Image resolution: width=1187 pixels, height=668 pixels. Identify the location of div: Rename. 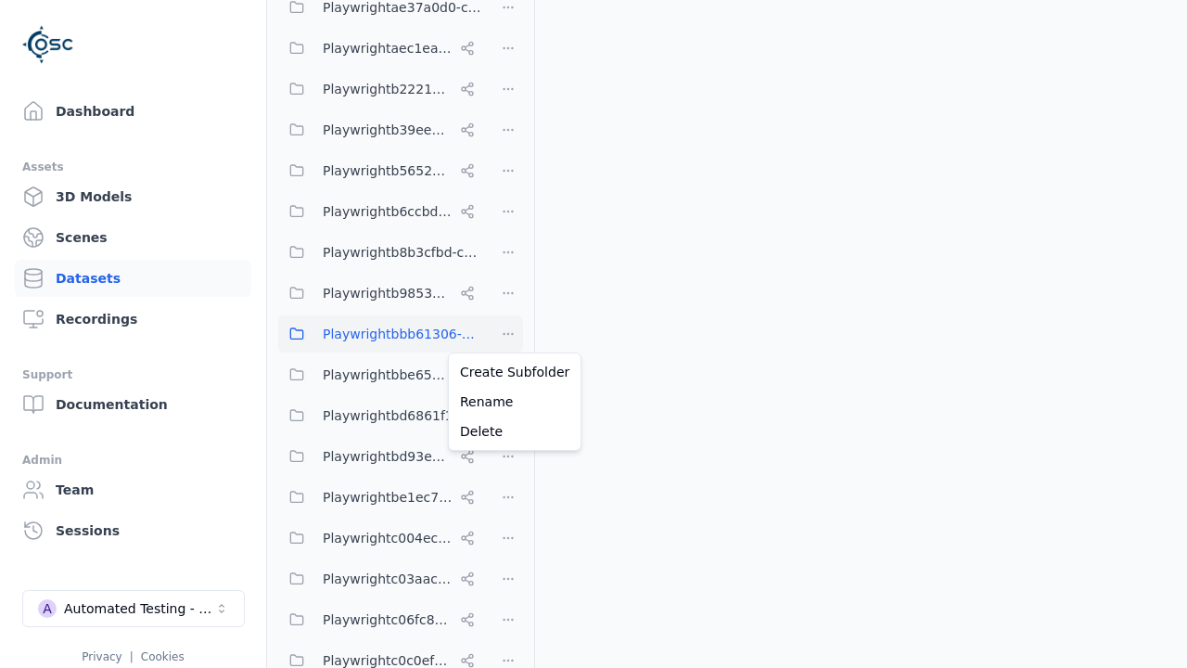
(515, 402).